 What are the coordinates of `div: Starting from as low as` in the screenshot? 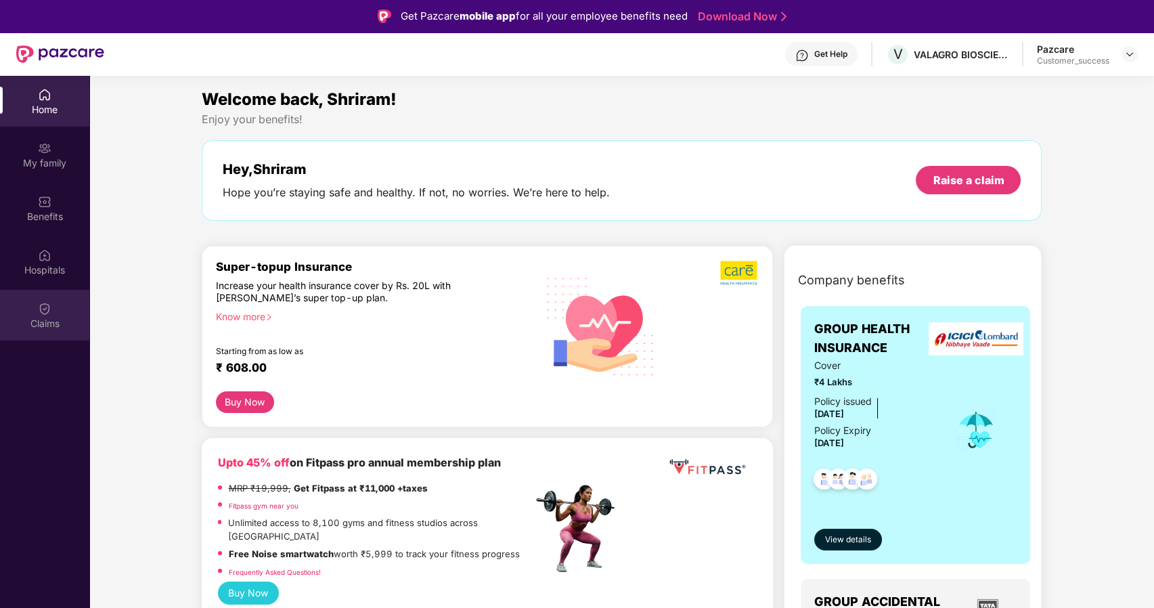 It's located at (345, 351).